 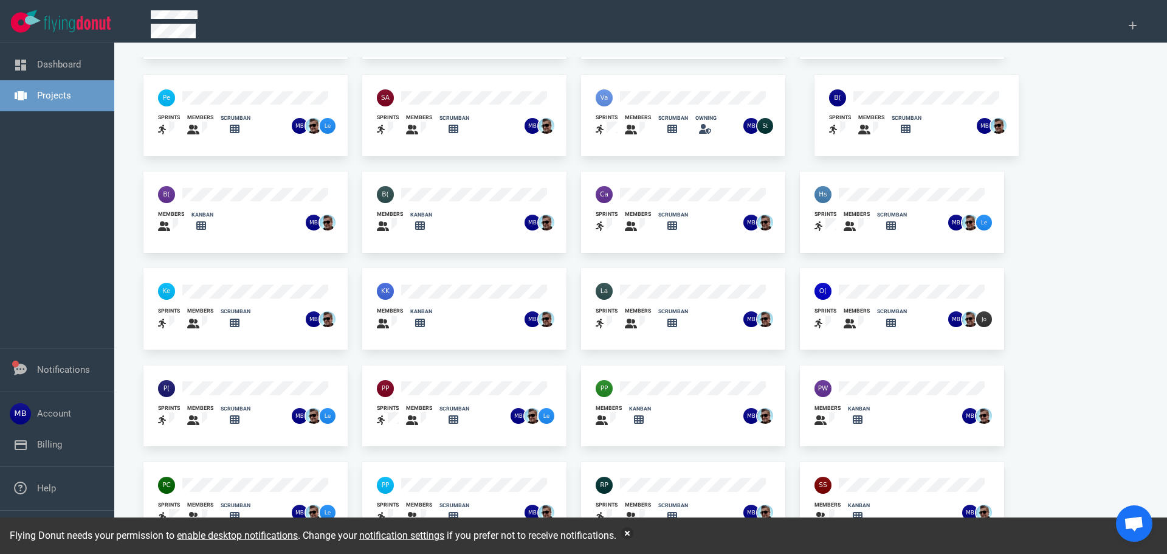 What do you see at coordinates (706, 118) in the screenshot?
I see `div: owning` at bounding box center [706, 118].